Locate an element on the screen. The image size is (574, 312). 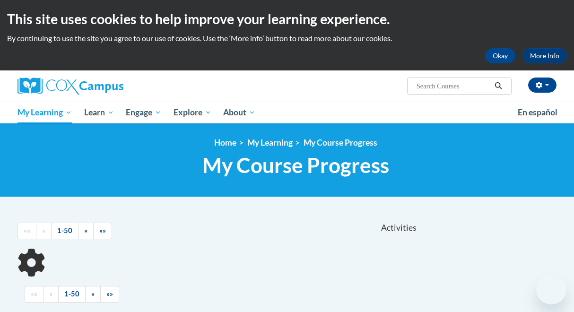
a: Home is located at coordinates (225, 142).